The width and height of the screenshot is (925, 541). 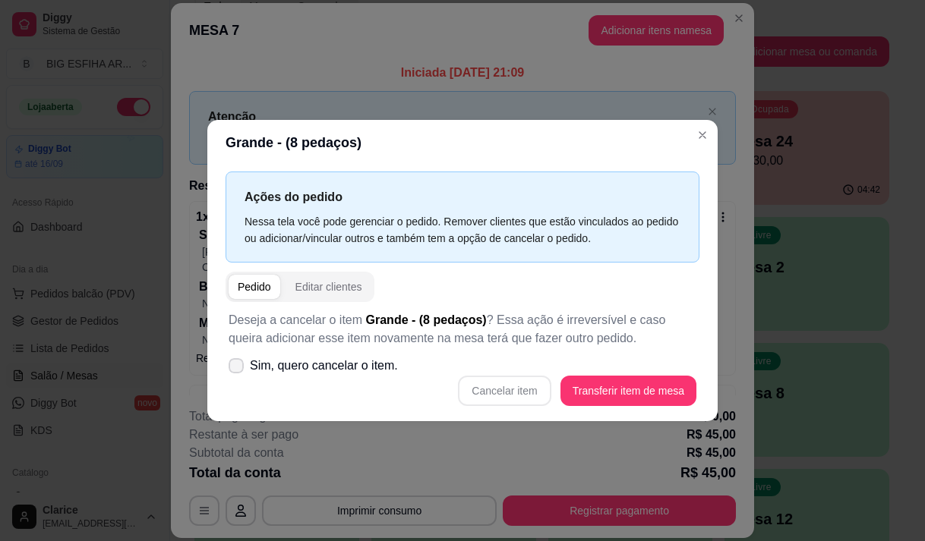 What do you see at coordinates (323, 366) in the screenshot?
I see `span: Sim, quero cancelar o item.` at bounding box center [323, 366].